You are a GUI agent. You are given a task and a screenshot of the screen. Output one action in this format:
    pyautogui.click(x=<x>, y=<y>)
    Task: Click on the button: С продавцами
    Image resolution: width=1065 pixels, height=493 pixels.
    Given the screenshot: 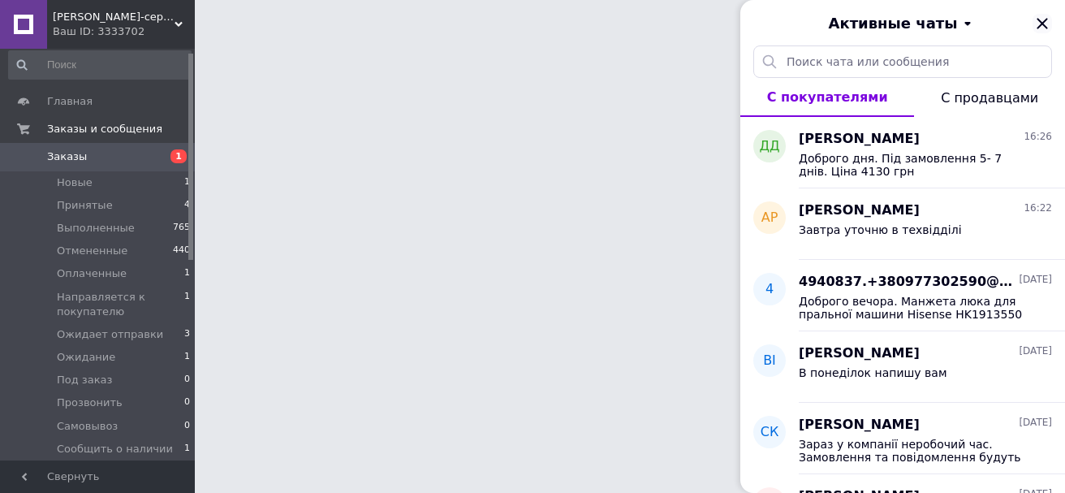 What is the action you would take?
    pyautogui.click(x=990, y=97)
    